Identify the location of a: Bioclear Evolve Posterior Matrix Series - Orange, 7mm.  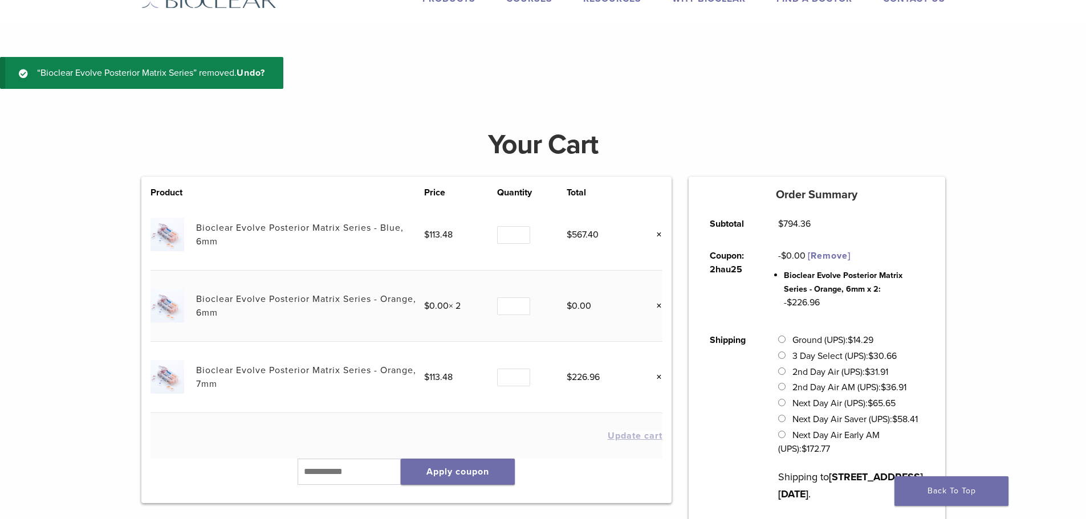
(306, 377).